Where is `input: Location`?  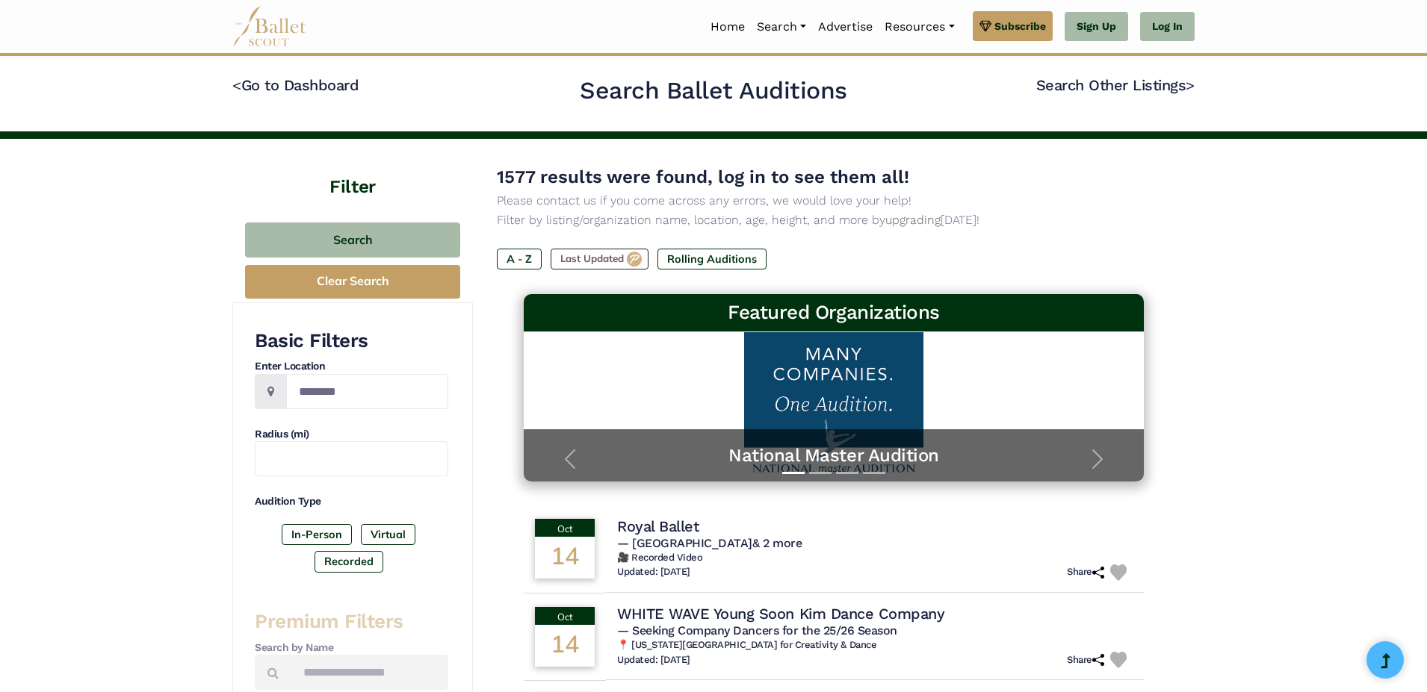
input: Location is located at coordinates (367, 391).